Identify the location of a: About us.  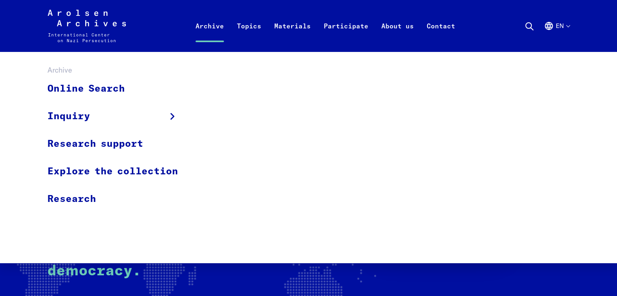
(397, 36).